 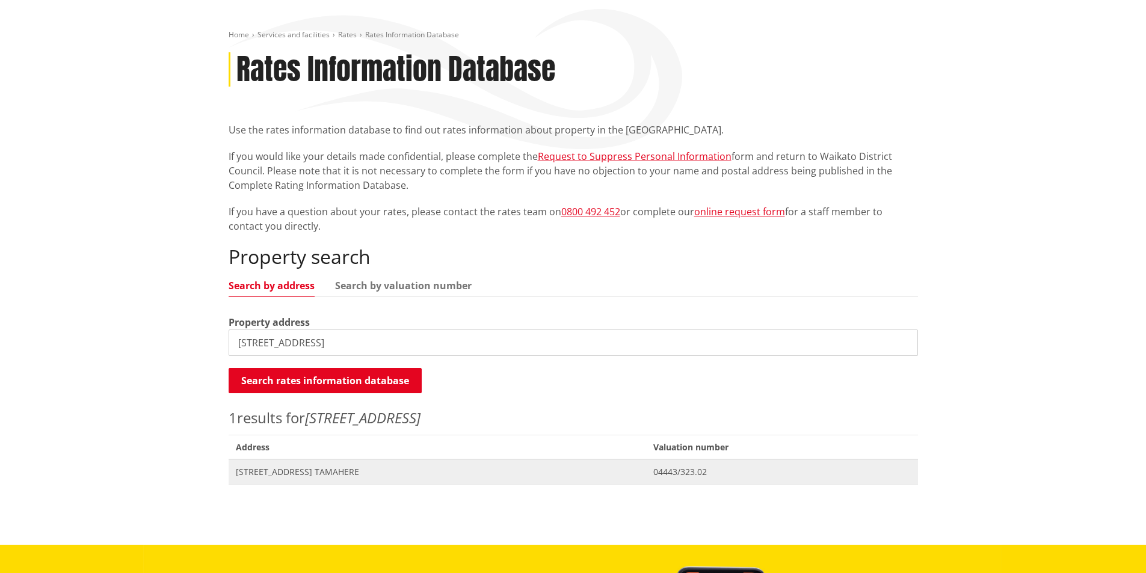 What do you see at coordinates (437, 447) in the screenshot?
I see `span: Address` at bounding box center [437, 447].